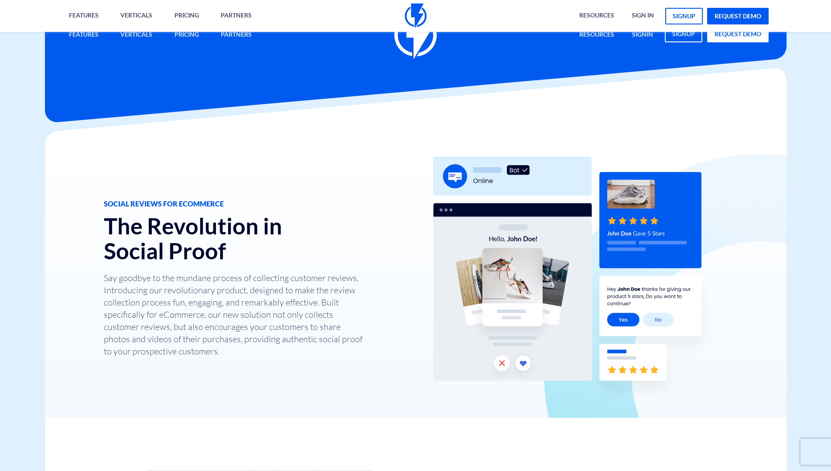 This screenshot has height=471, width=831. What do you see at coordinates (235, 315) in the screenshot?
I see `p: Say goodbye to the mundane process of collecting customer reviews. Introducing our revolutionary ...` at bounding box center [235, 315].